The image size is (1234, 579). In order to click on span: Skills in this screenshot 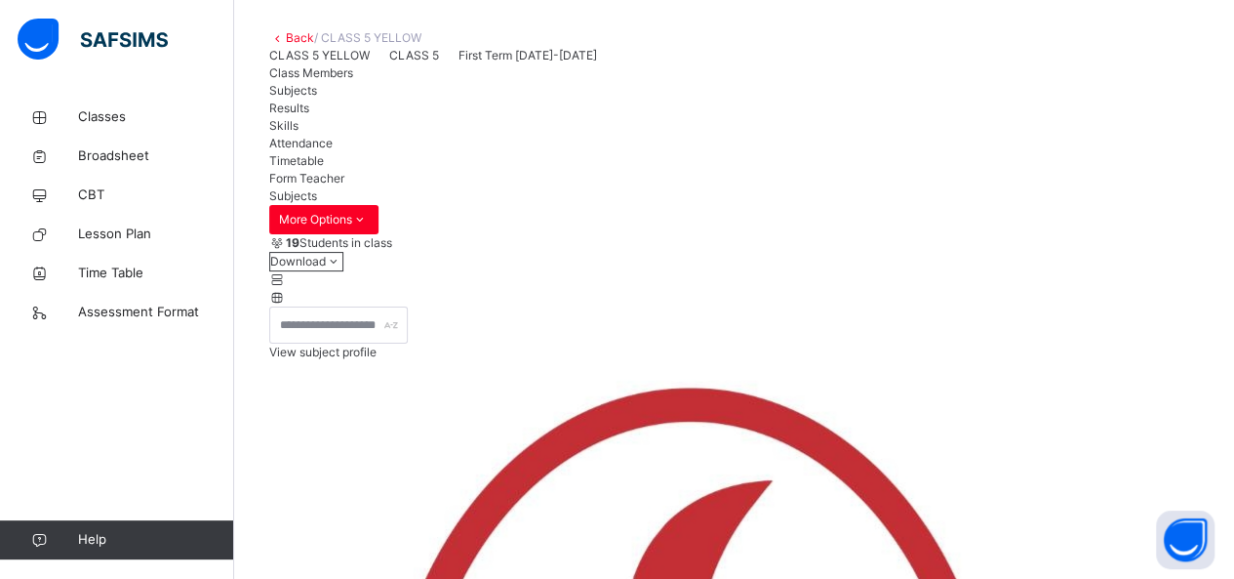, I will do `click(284, 125)`.